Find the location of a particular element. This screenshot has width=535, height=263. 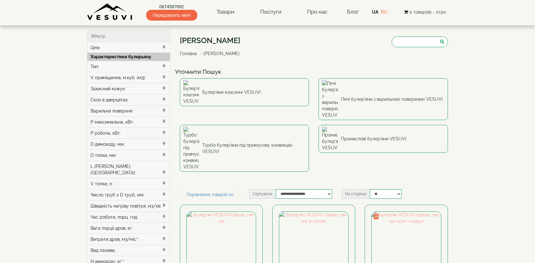

div: Швидкість нагріву повітря, м3/хв: is located at coordinates (129, 205).